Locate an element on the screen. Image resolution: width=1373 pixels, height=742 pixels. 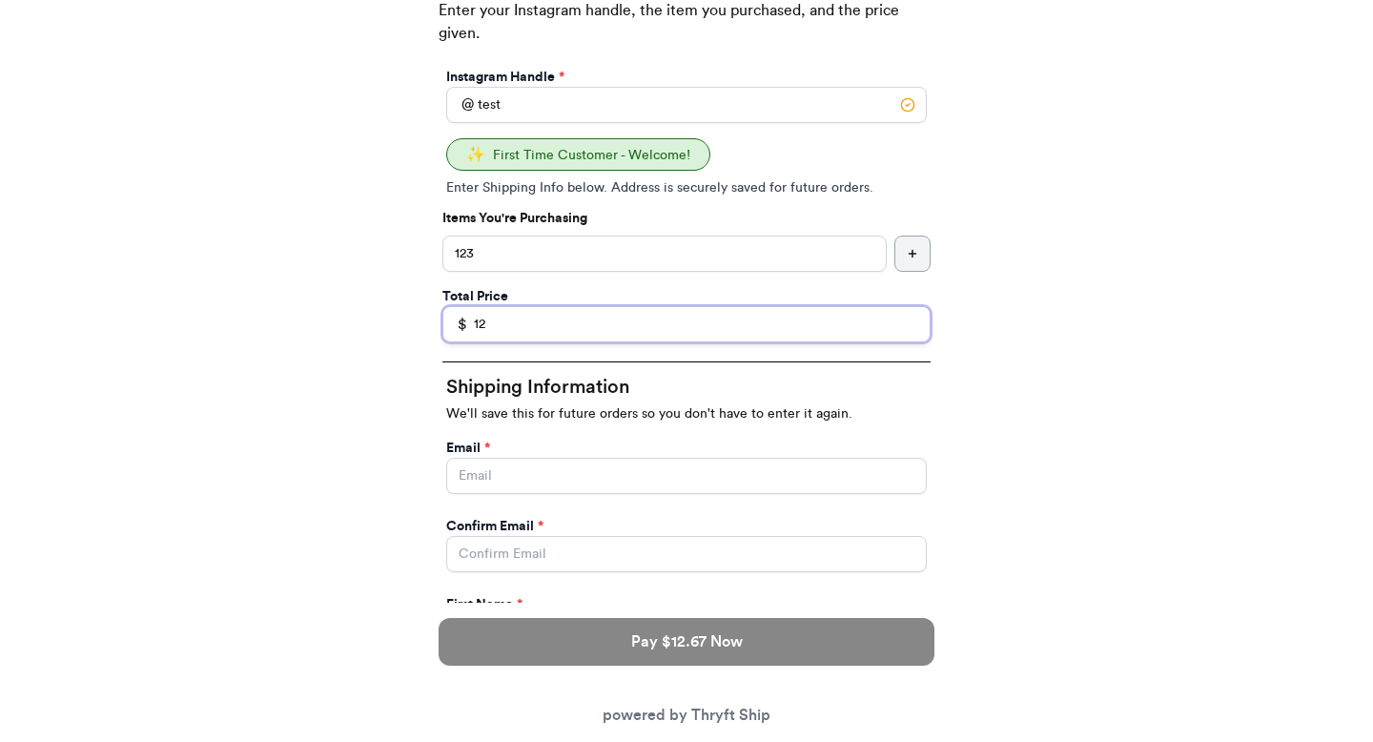
label: Total Price is located at coordinates (475, 296).